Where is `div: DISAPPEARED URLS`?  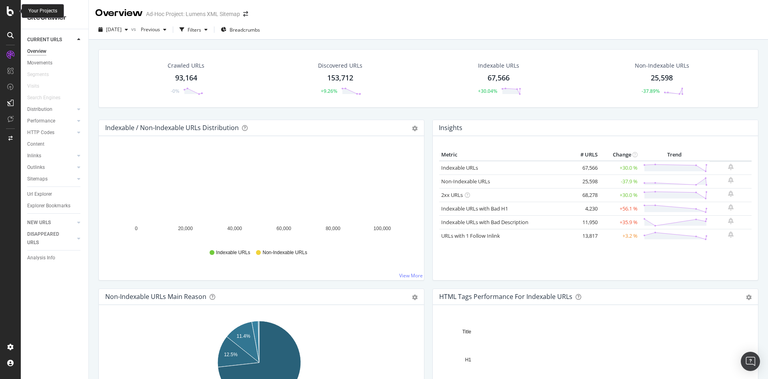 div: DISAPPEARED URLS is located at coordinates (47, 238).